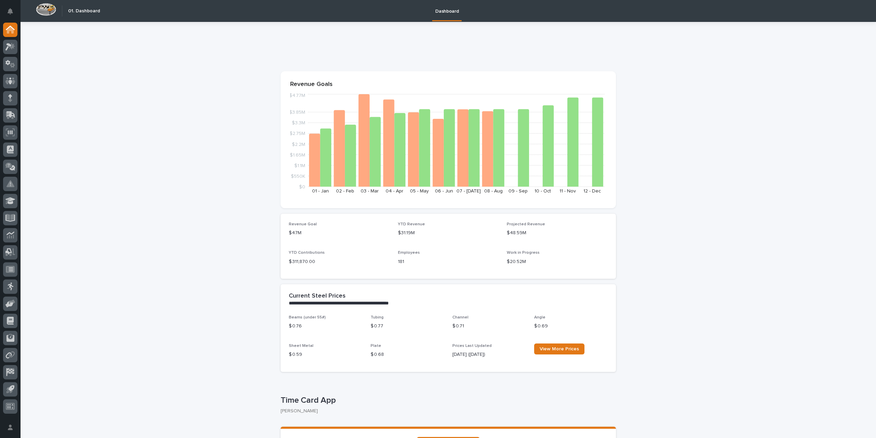 This screenshot has height=438, width=876. I want to click on tspan: $3.3M, so click(298, 123).